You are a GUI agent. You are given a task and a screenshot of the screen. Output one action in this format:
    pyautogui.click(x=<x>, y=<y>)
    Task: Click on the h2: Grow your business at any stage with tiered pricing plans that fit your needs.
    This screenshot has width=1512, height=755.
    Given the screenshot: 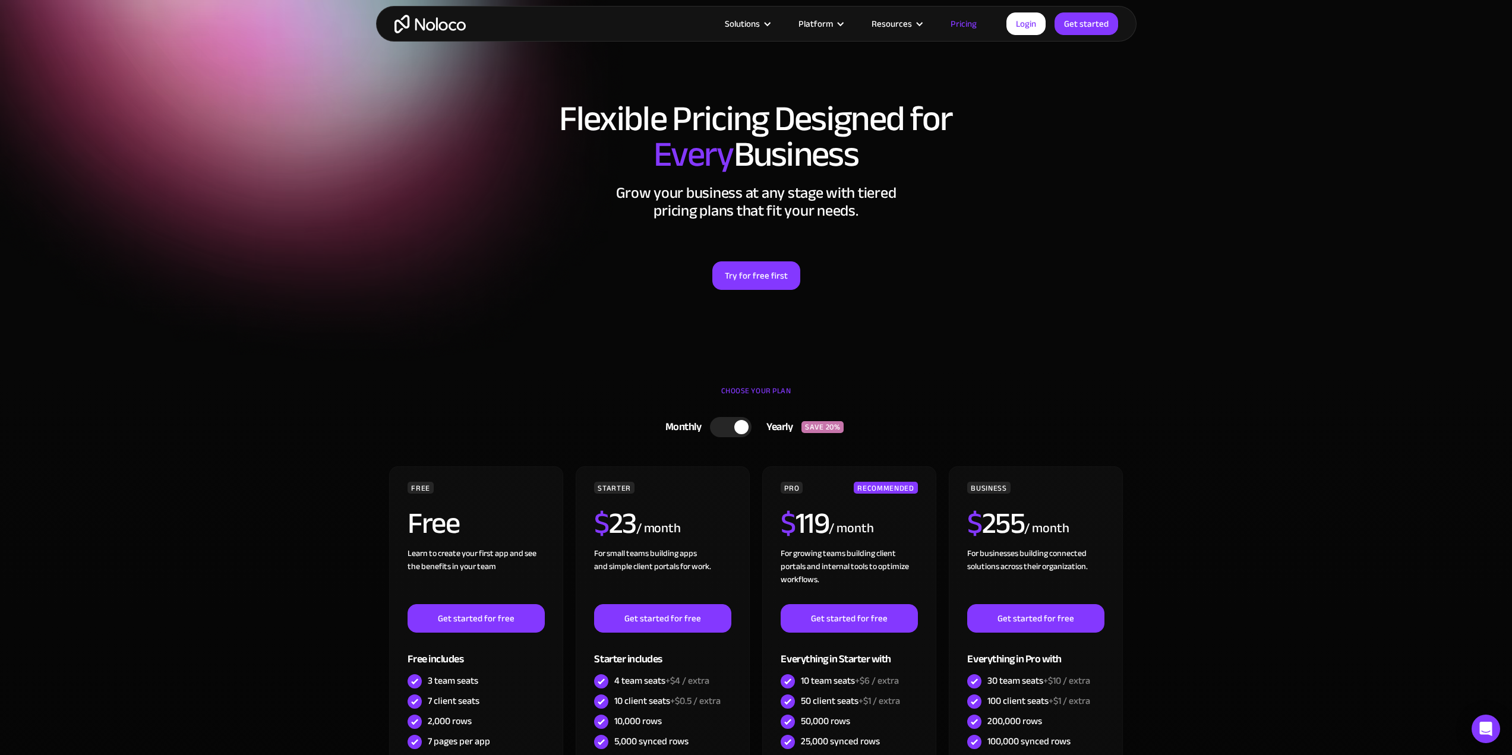 What is the action you would take?
    pyautogui.click(x=756, y=202)
    